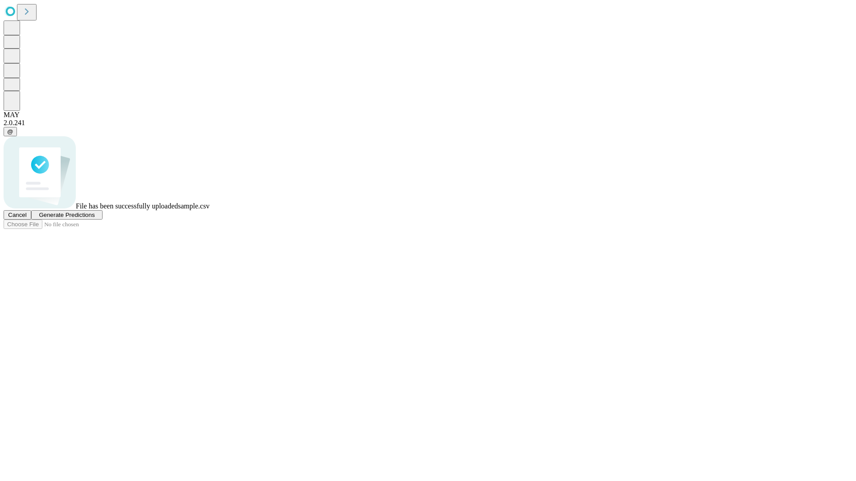  What do you see at coordinates (428, 123) in the screenshot?
I see `div: 2.0.241` at bounding box center [428, 123].